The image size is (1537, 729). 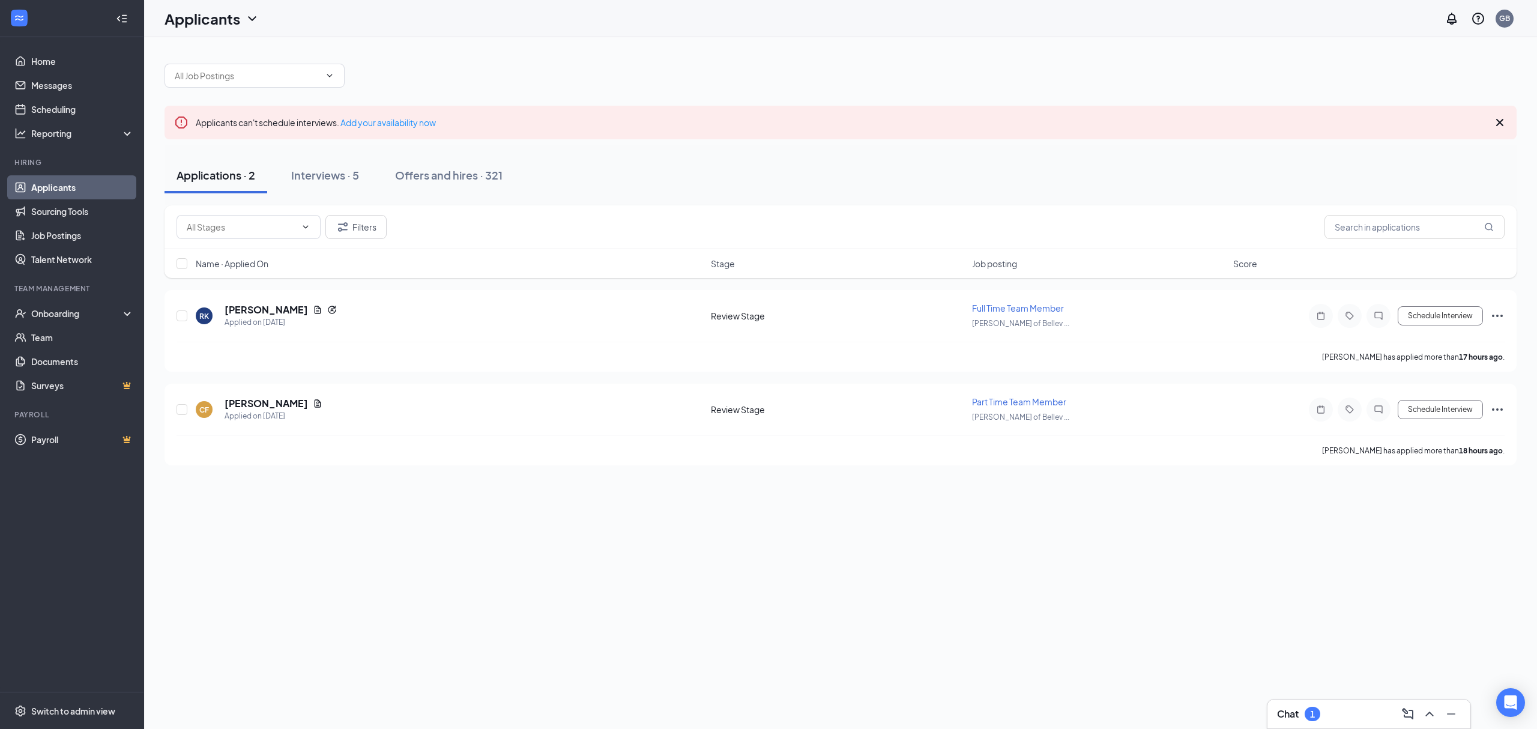 I want to click on button: ChevronUp, so click(x=1430, y=714).